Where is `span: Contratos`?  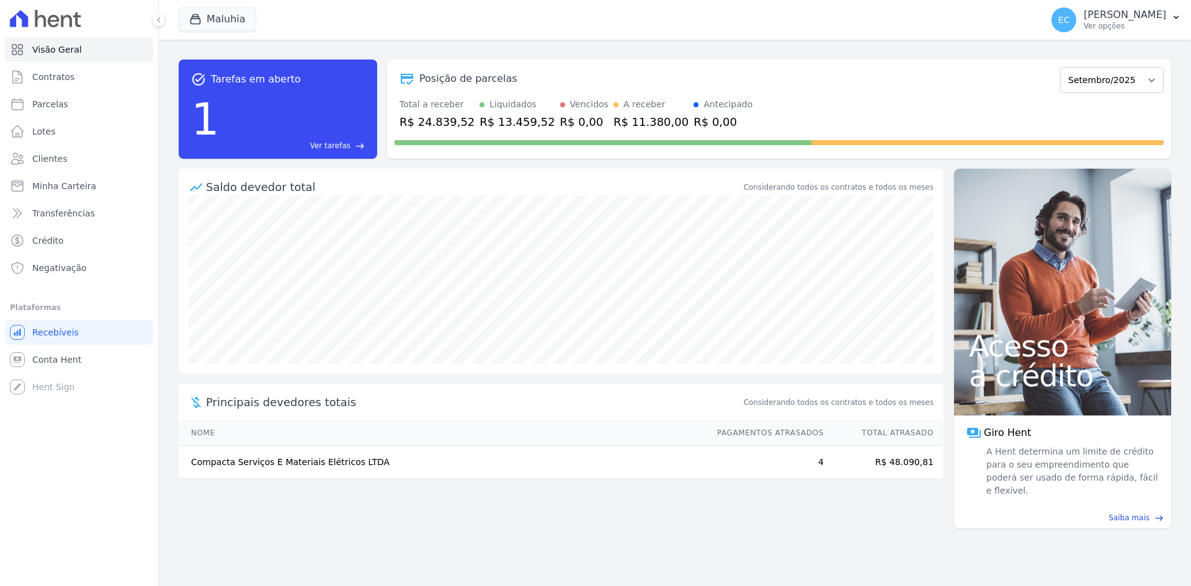 span: Contratos is located at coordinates (53, 77).